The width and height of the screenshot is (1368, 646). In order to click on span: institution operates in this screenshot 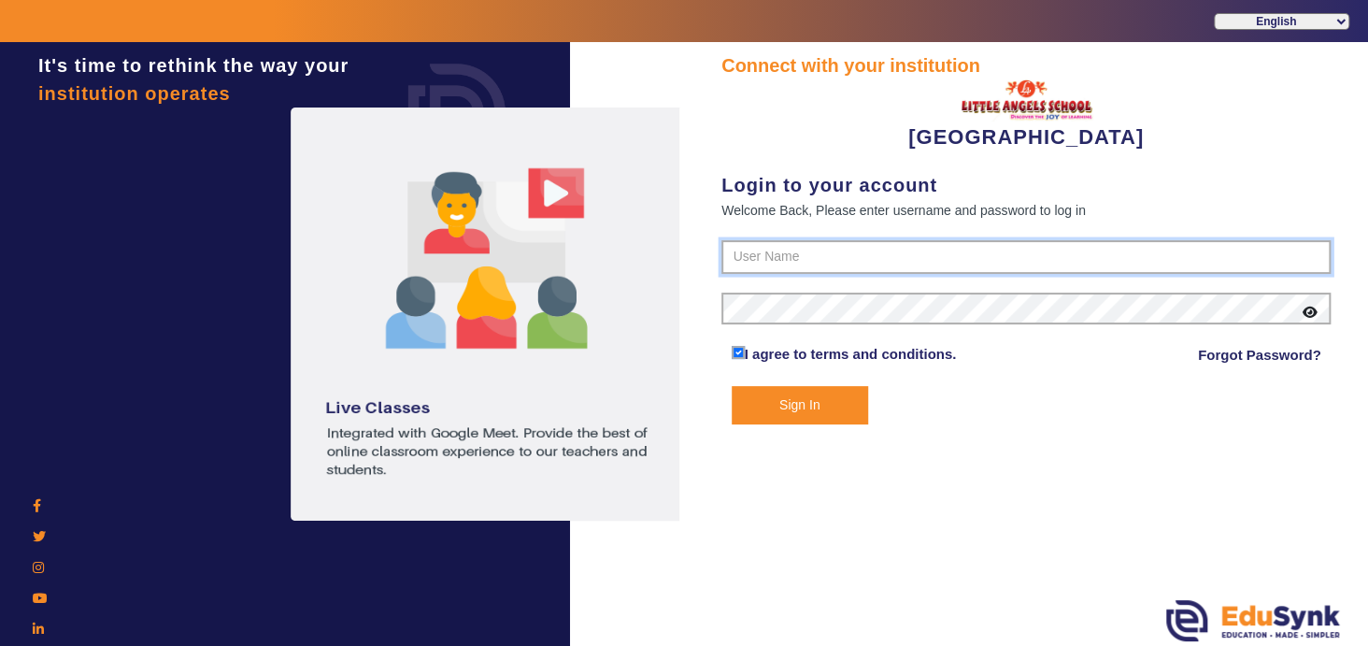, I will do `click(135, 93)`.